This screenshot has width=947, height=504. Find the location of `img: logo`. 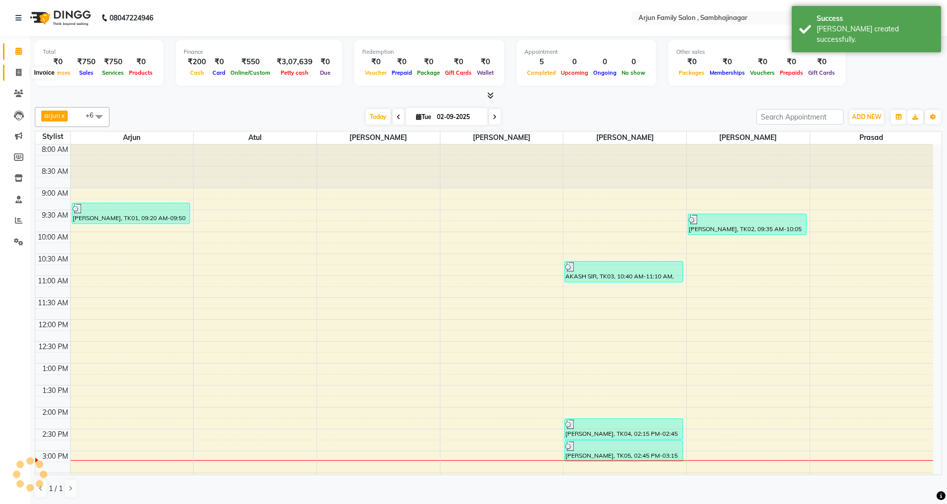

img: logo is located at coordinates (59, 18).